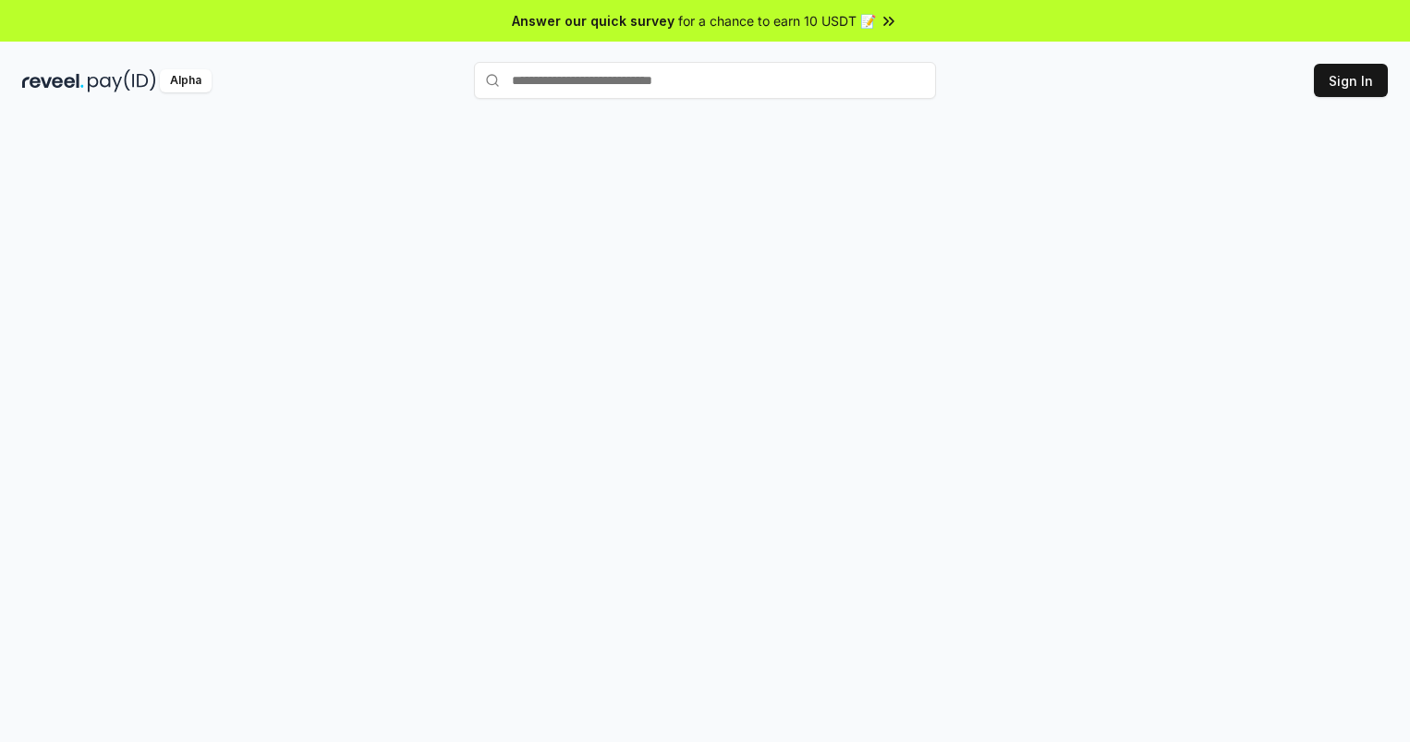  Describe the element at coordinates (777, 20) in the screenshot. I see `span: for a chance to earn 10 USDT 📝` at that location.